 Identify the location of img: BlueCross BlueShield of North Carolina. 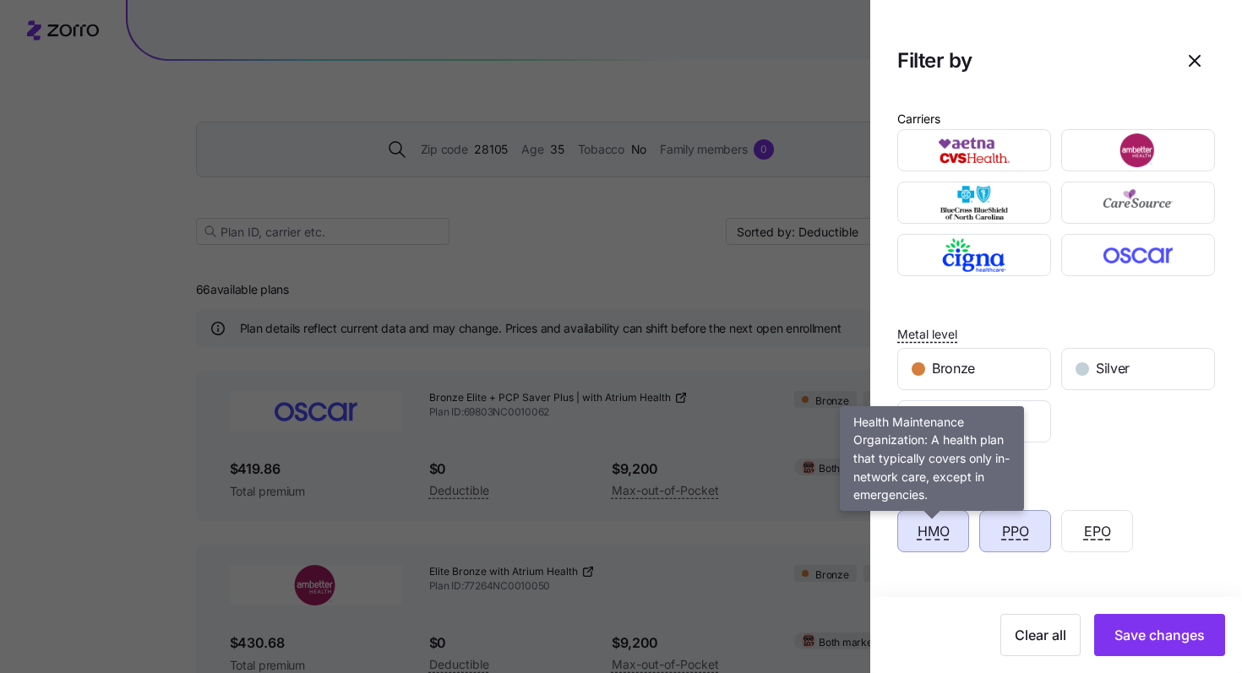
(974, 203).